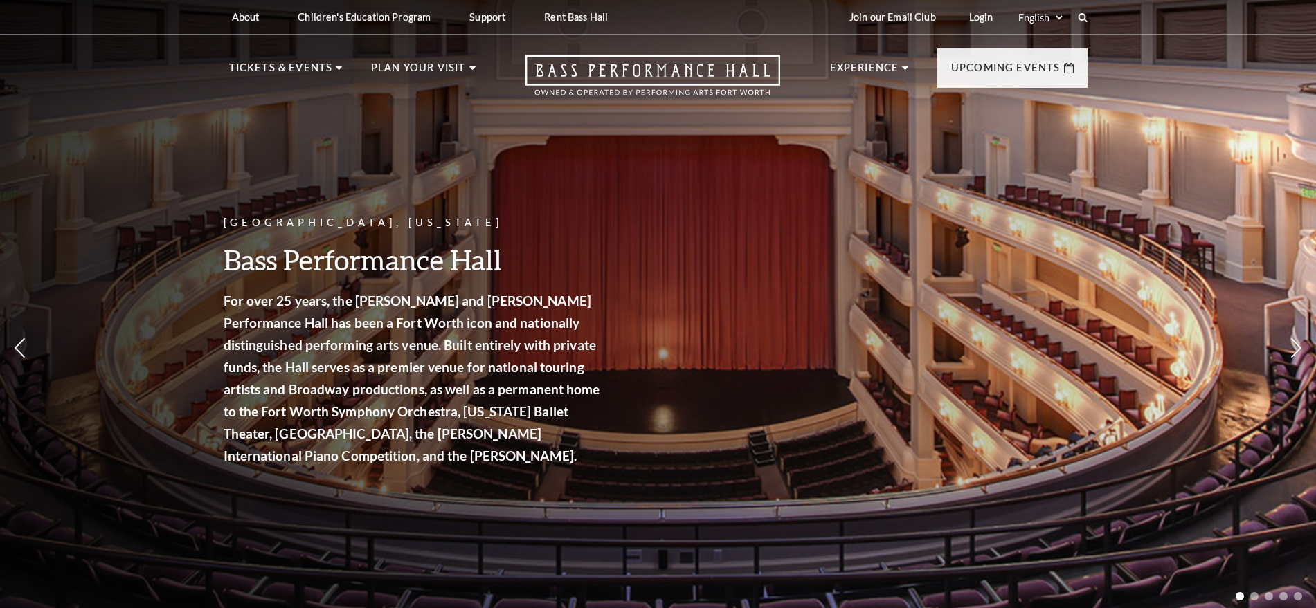 This screenshot has width=1316, height=608. Describe the element at coordinates (418, 72) in the screenshot. I see `p: Plan Your Visit` at that location.